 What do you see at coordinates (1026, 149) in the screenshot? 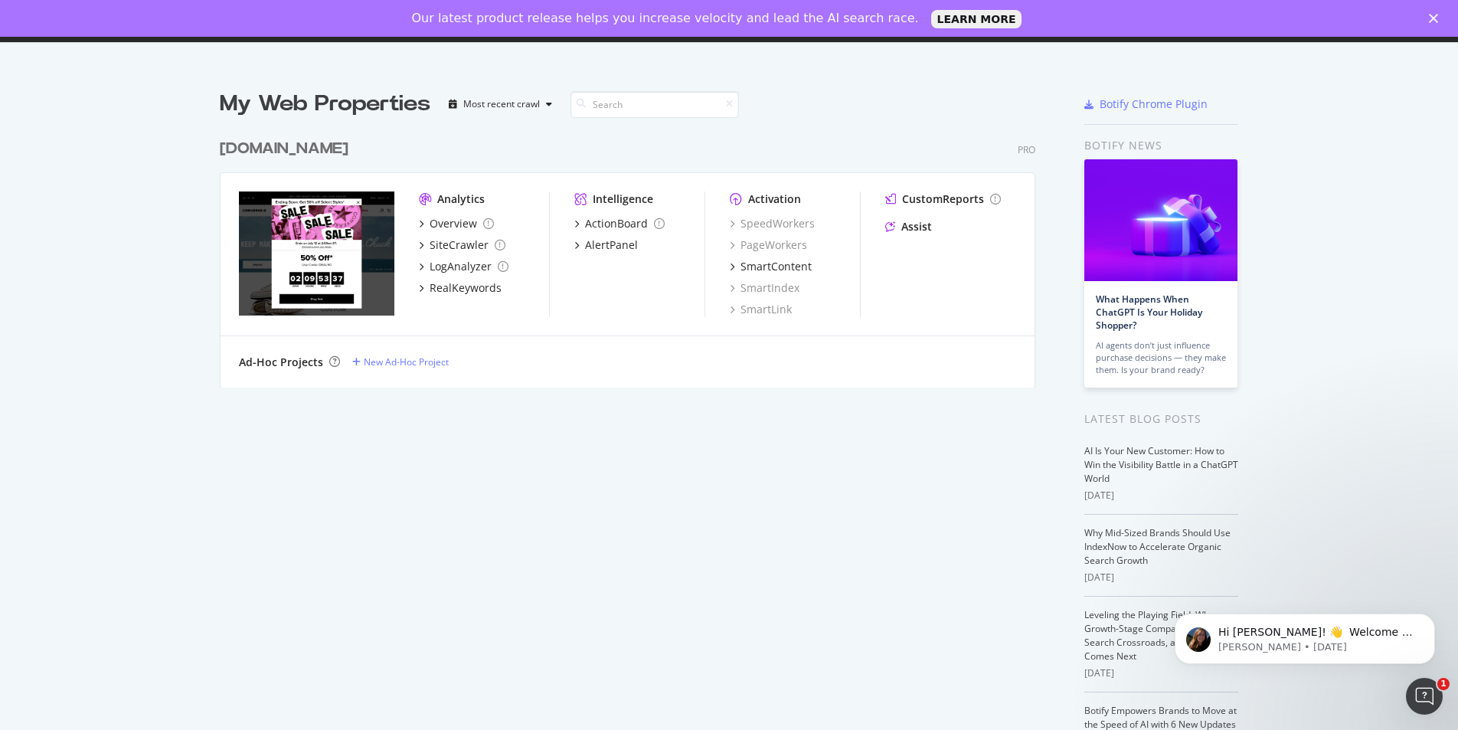
I see `div: Pro` at bounding box center [1026, 149].